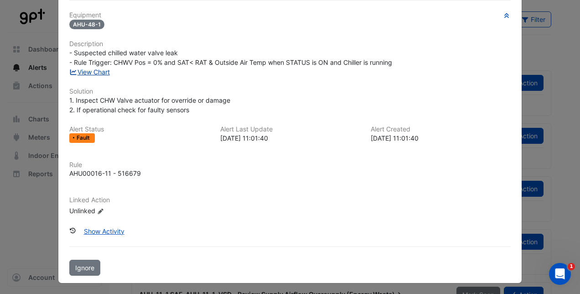  I want to click on span: 1. Inspect CHW Valve actuator for override or damage 2. If operational check for faulty sensors, so click(150, 105).